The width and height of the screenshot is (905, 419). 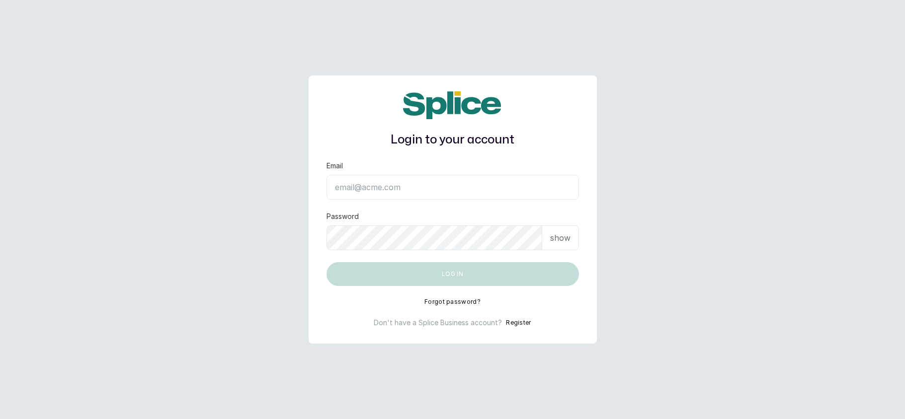 What do you see at coordinates (438, 323) in the screenshot?
I see `p: Don't have a Splice Business account?` at bounding box center [438, 323].